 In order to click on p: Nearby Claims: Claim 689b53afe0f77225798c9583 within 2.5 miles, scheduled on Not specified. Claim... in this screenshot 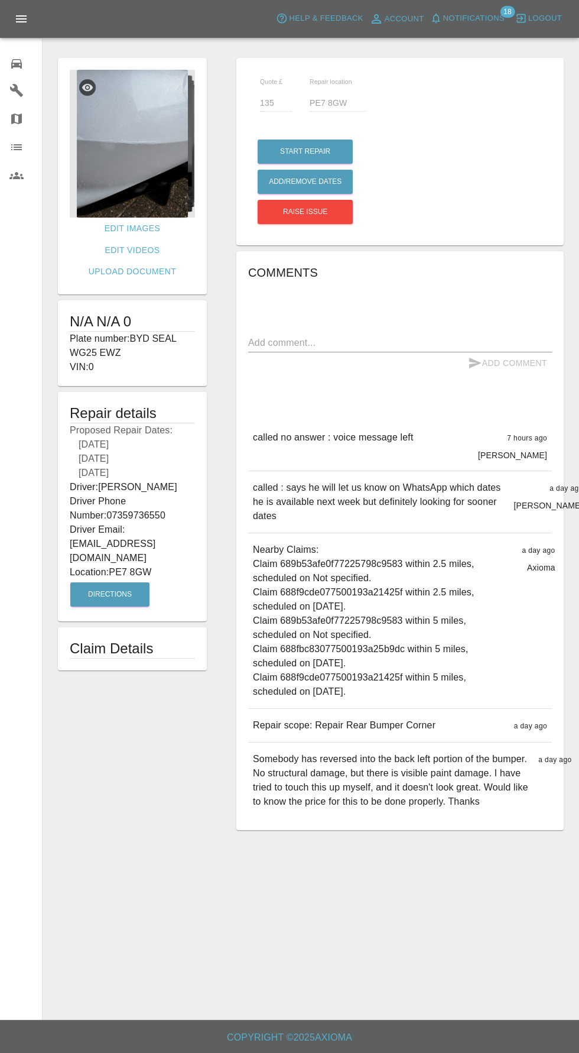, I will do `click(383, 621)`.